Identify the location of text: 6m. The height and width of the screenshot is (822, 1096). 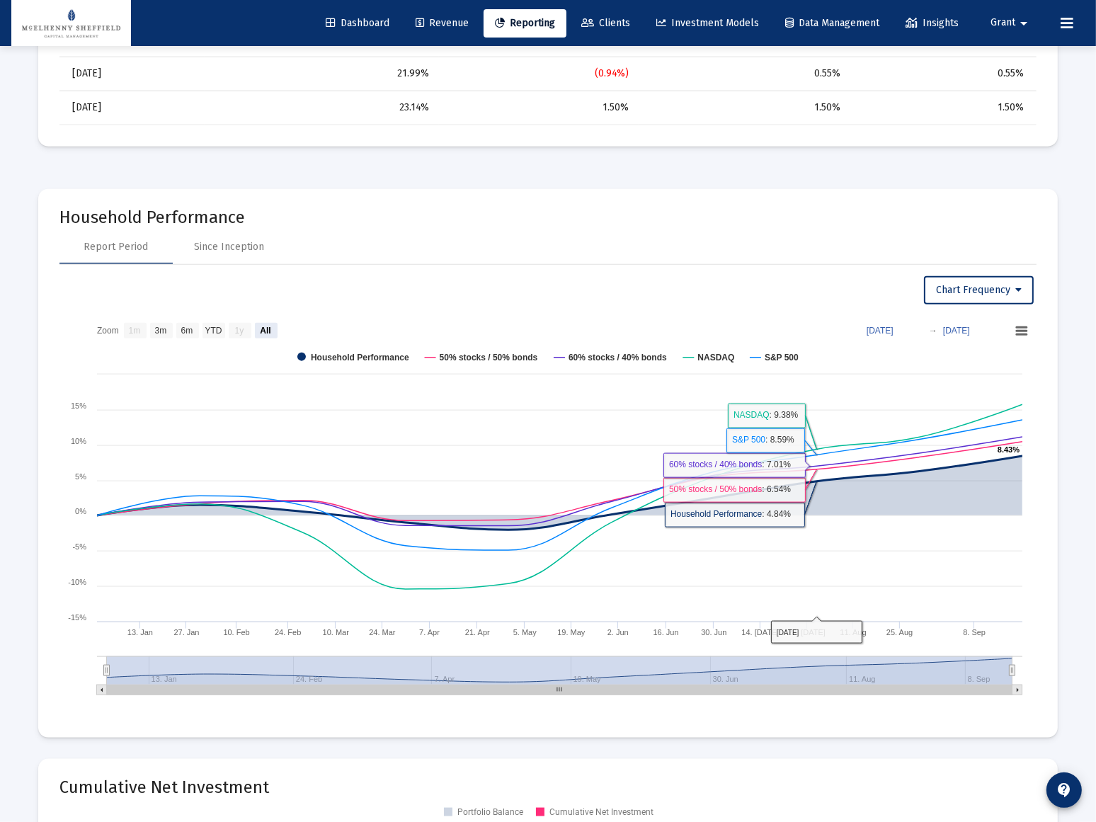
(187, 331).